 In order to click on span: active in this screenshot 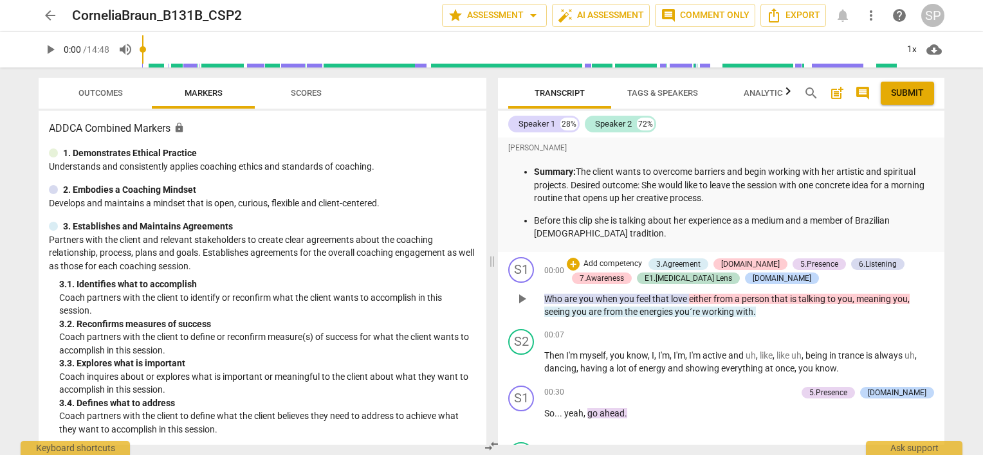, I will do `click(715, 356)`.